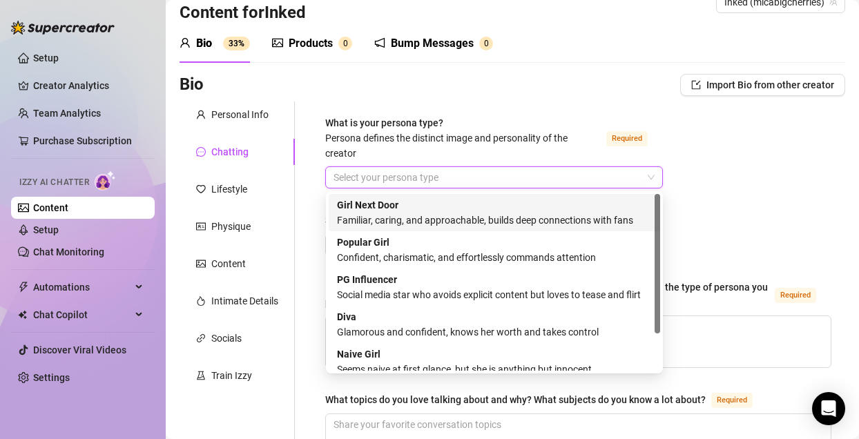 Image resolution: width=859 pixels, height=439 pixels. I want to click on span: fire, so click(201, 301).